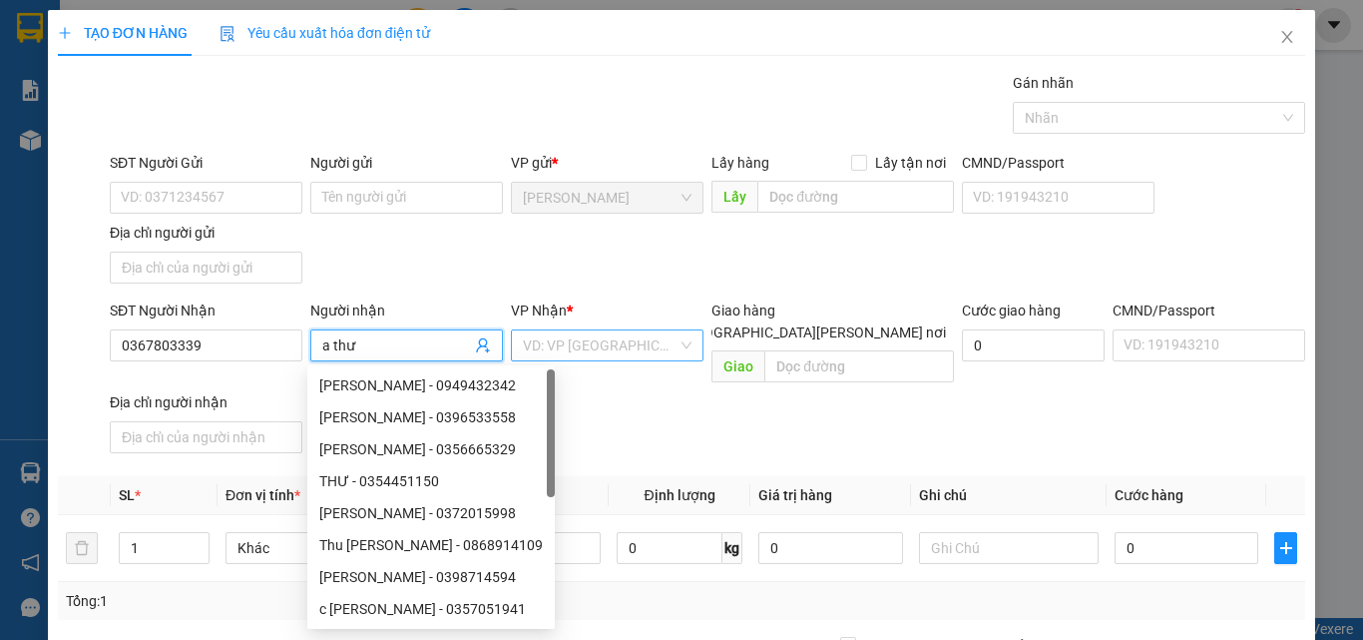 This screenshot has width=1363, height=640. What do you see at coordinates (1009, 495) in the screenshot?
I see `th: Ghi chú` at bounding box center [1009, 495].